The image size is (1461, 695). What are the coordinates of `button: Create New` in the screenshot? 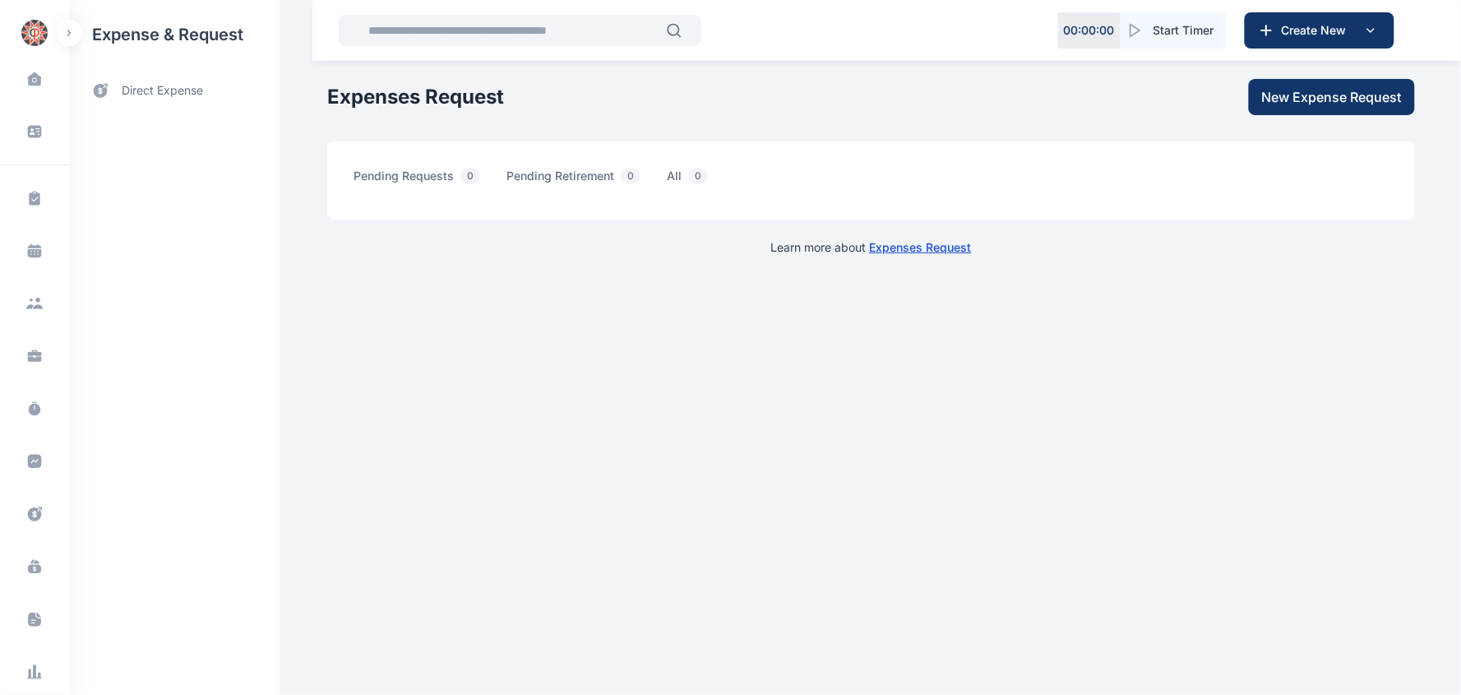 It's located at (1319, 30).